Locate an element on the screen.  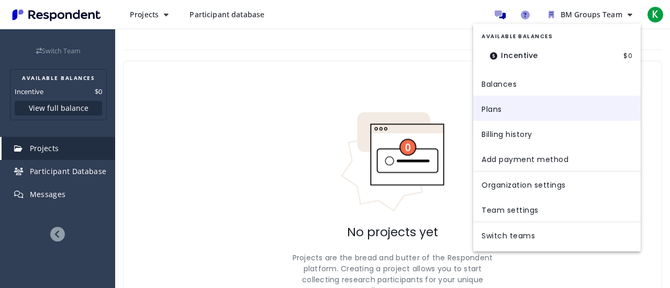
a: Billing plans is located at coordinates (557, 108).